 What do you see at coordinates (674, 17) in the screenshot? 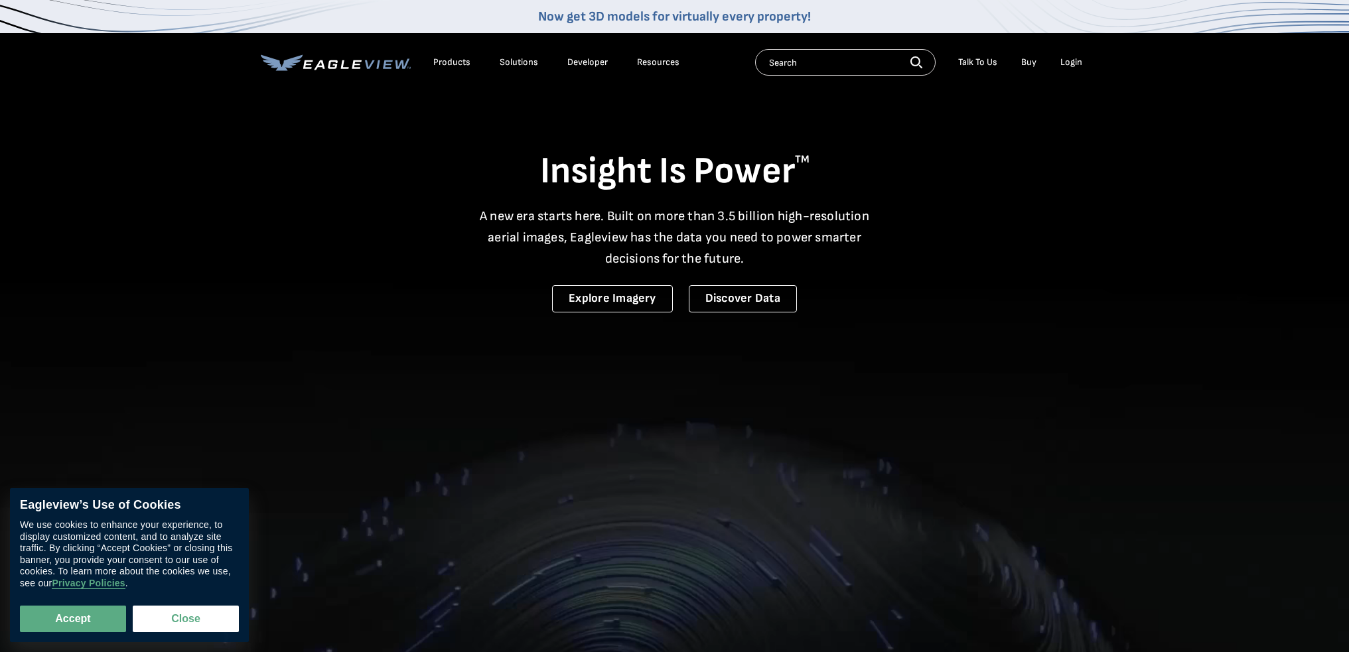
I see `a: Now get 3D models for virtually every property!` at bounding box center [674, 17].